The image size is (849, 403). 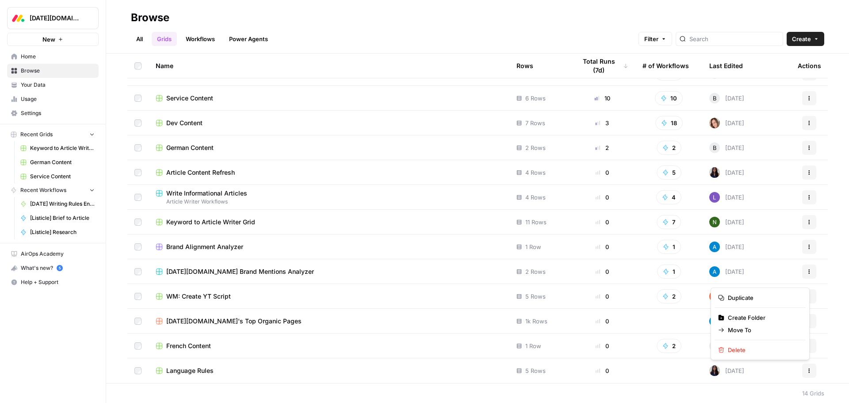 I want to click on a: AirOps Academy, so click(x=53, y=254).